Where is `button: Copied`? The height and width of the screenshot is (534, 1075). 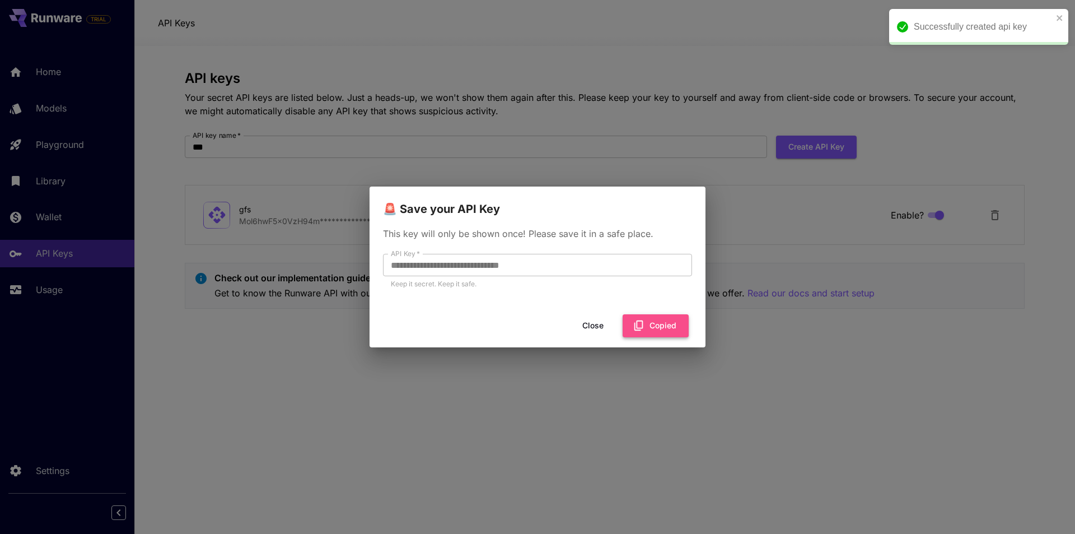
button: Copied is located at coordinates (656, 325).